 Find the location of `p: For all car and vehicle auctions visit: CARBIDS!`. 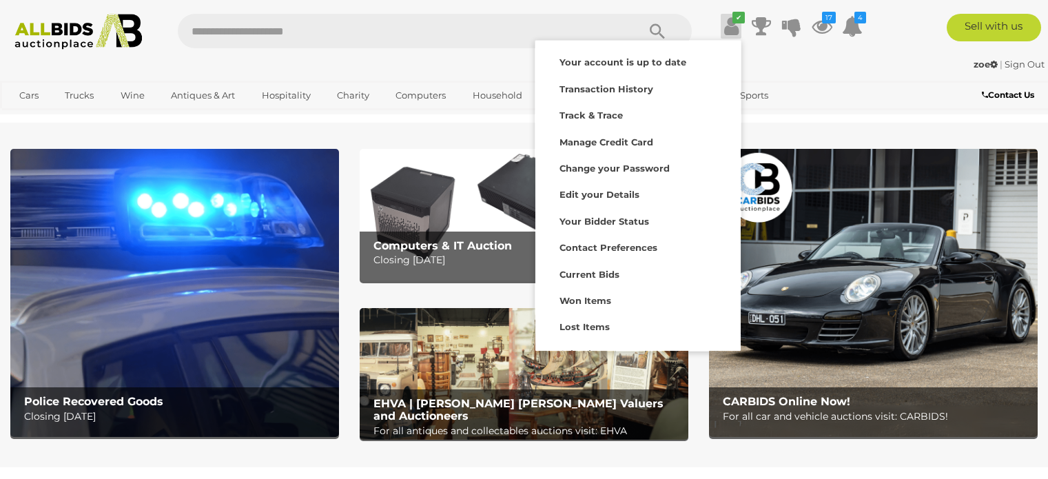

p: For all car and vehicle auctions visit: CARBIDS! is located at coordinates (876, 416).